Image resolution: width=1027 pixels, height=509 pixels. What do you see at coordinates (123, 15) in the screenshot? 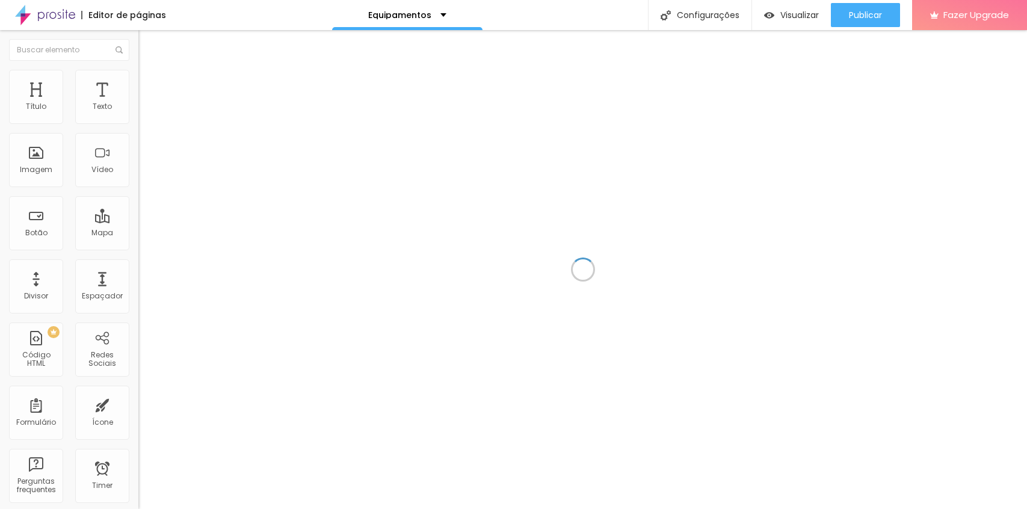
I see `div: Editor de páginas` at bounding box center [123, 15].